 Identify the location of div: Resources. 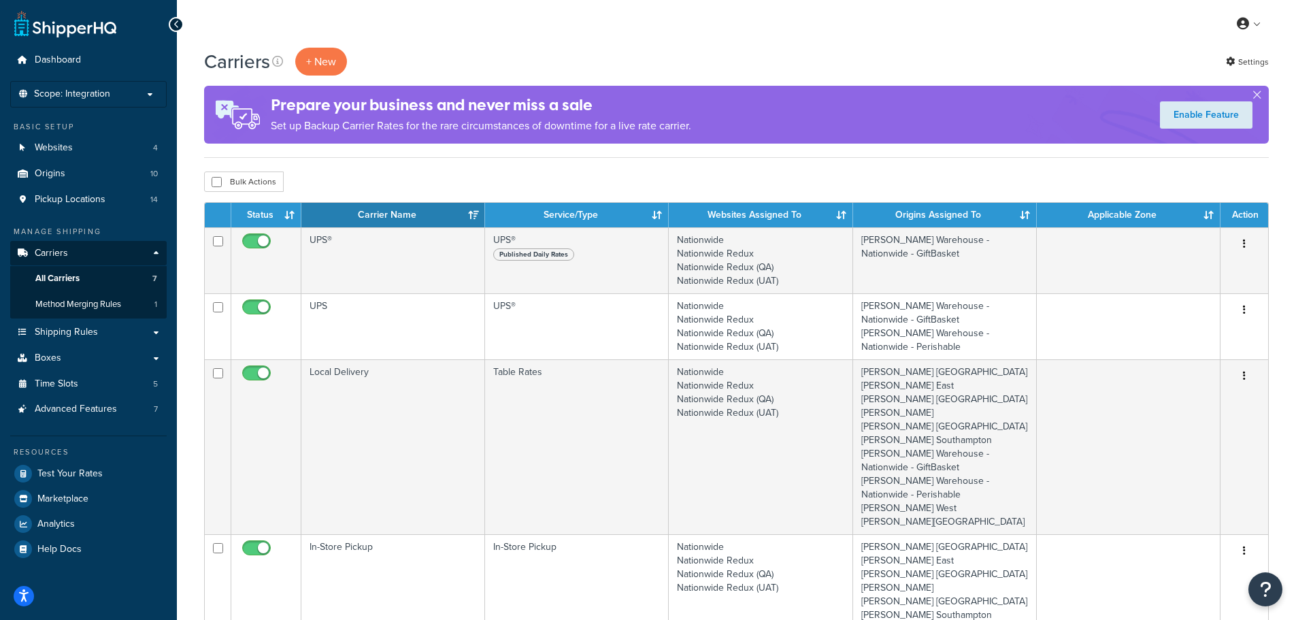
(88, 452).